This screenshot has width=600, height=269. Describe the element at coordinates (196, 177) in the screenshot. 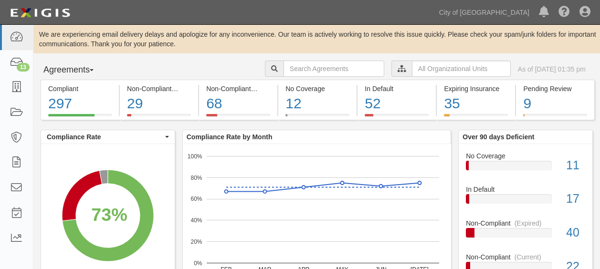

I see `text: 80%` at that location.